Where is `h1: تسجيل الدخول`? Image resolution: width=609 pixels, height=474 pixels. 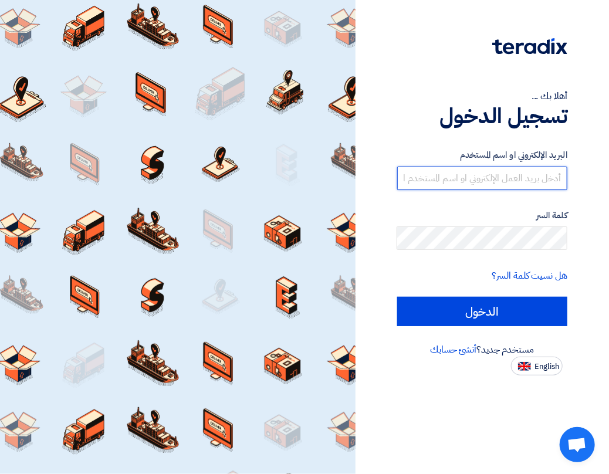 h1: تسجيل الدخول is located at coordinates (482, 116).